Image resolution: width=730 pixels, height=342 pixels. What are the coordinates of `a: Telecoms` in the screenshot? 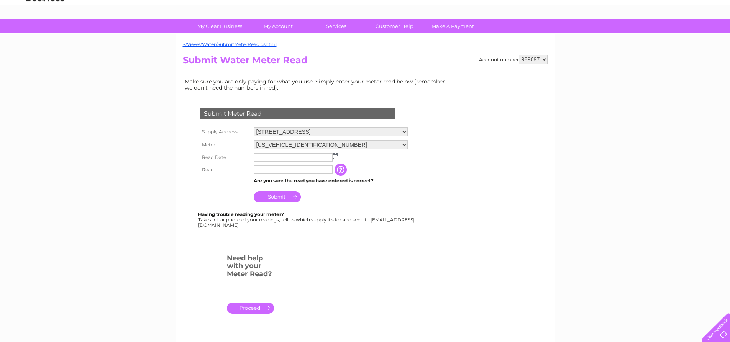 It's located at (648, 35).